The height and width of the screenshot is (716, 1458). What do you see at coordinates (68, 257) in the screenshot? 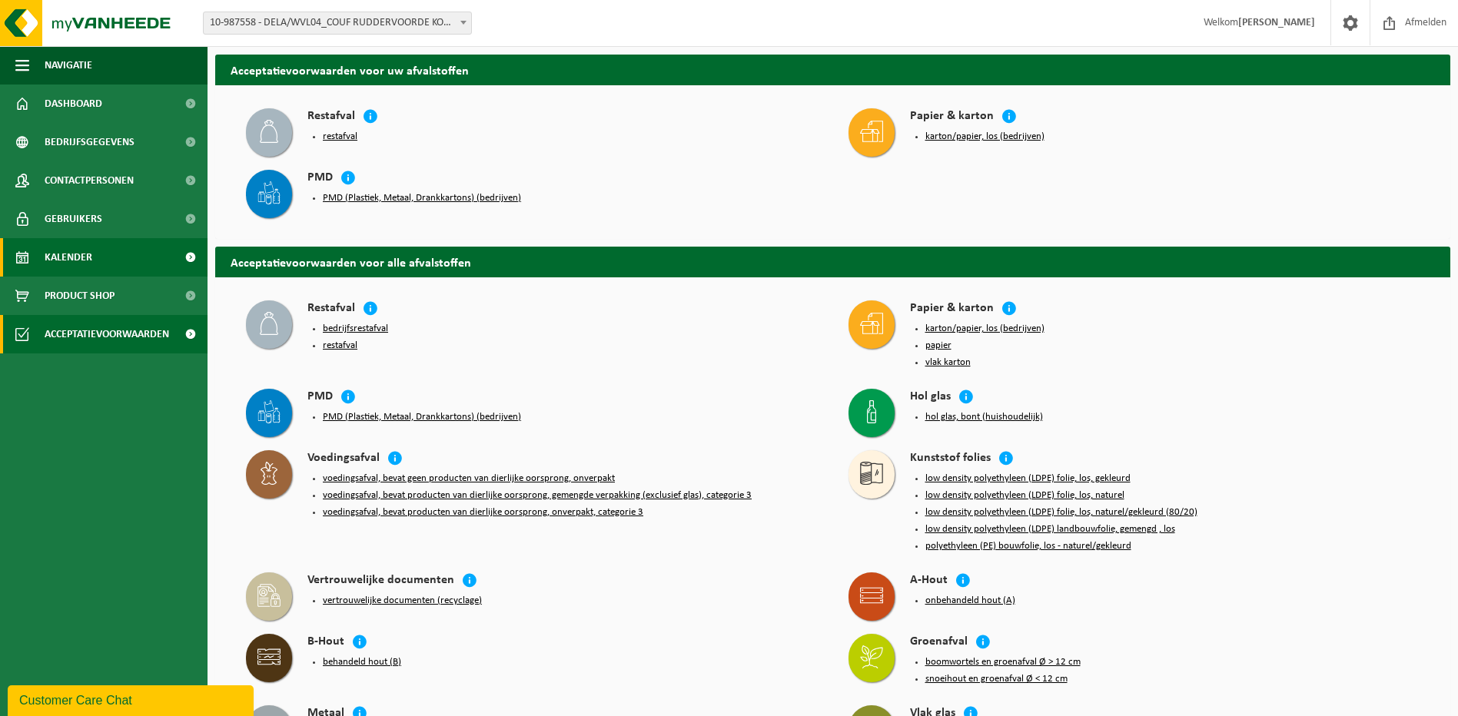
I see `span: Kalender` at bounding box center [68, 257].